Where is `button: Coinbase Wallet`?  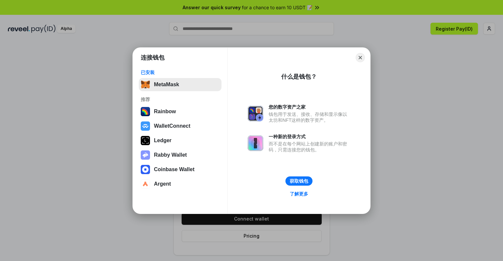
button: Coinbase Wallet is located at coordinates (180, 170).